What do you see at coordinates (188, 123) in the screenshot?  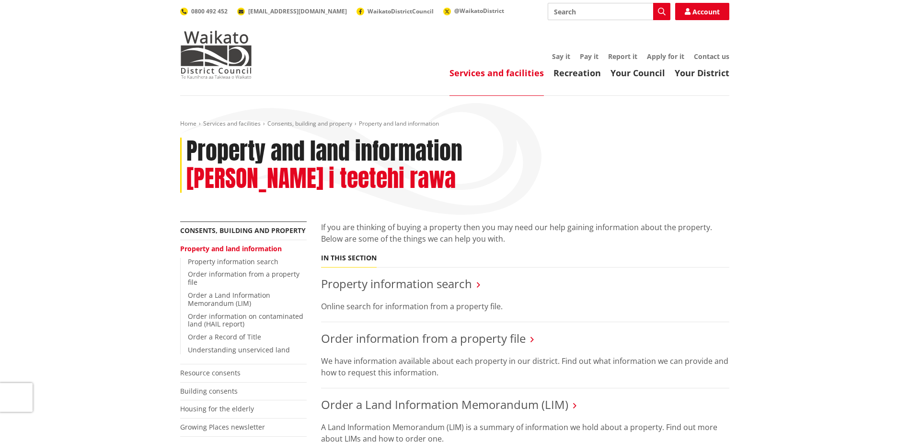 I see `a: Home` at bounding box center [188, 123].